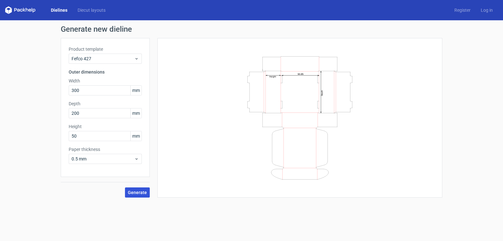 This screenshot has width=503, height=241. What do you see at coordinates (105, 127) in the screenshot?
I see `label: Height` at bounding box center [105, 127].